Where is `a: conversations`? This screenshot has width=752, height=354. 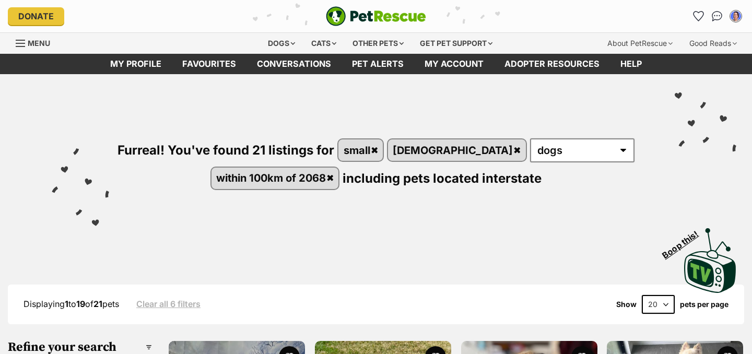
a: conversations is located at coordinates (294, 64).